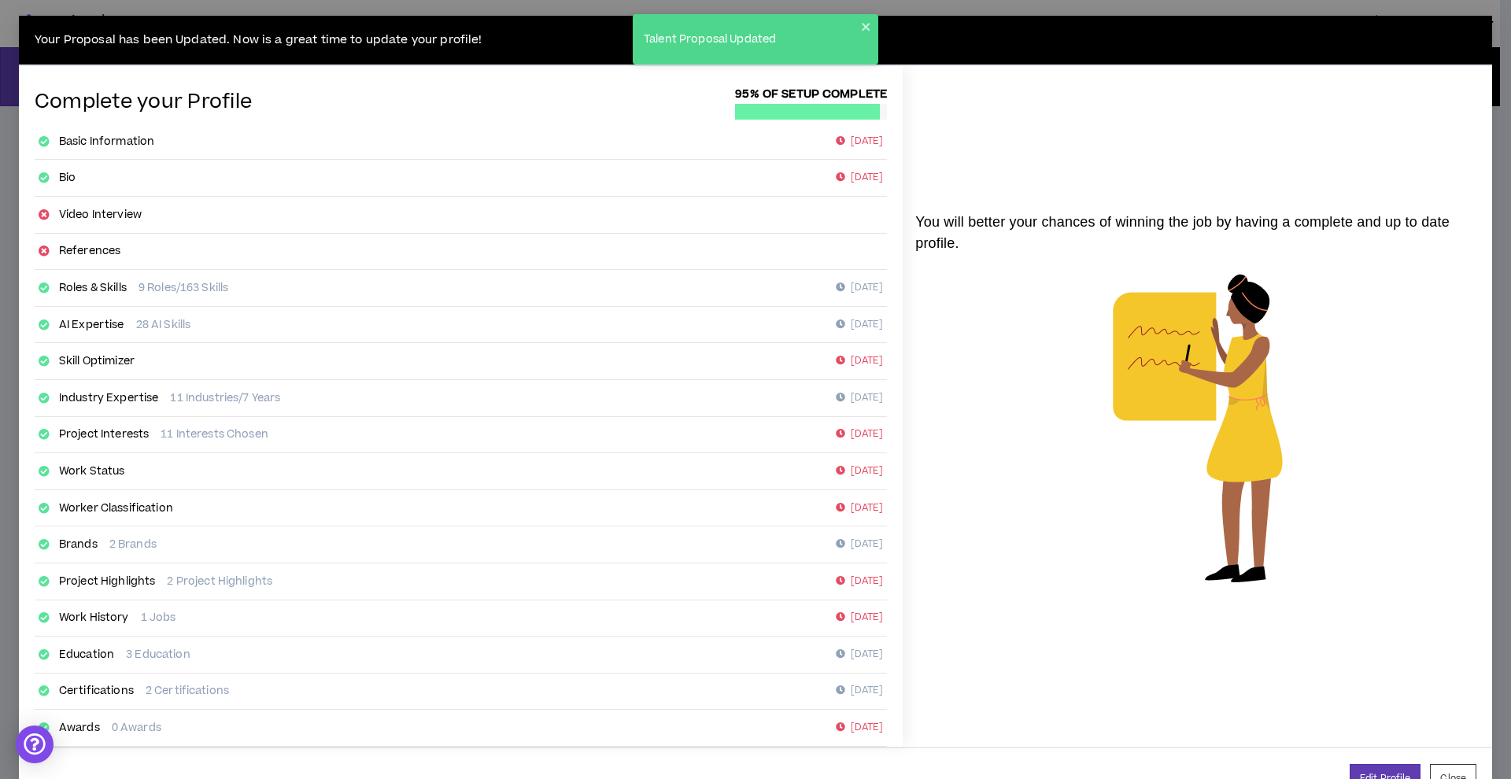 The height and width of the screenshot is (779, 1511). I want to click on p: 9 Roles/163 Skills, so click(183, 288).